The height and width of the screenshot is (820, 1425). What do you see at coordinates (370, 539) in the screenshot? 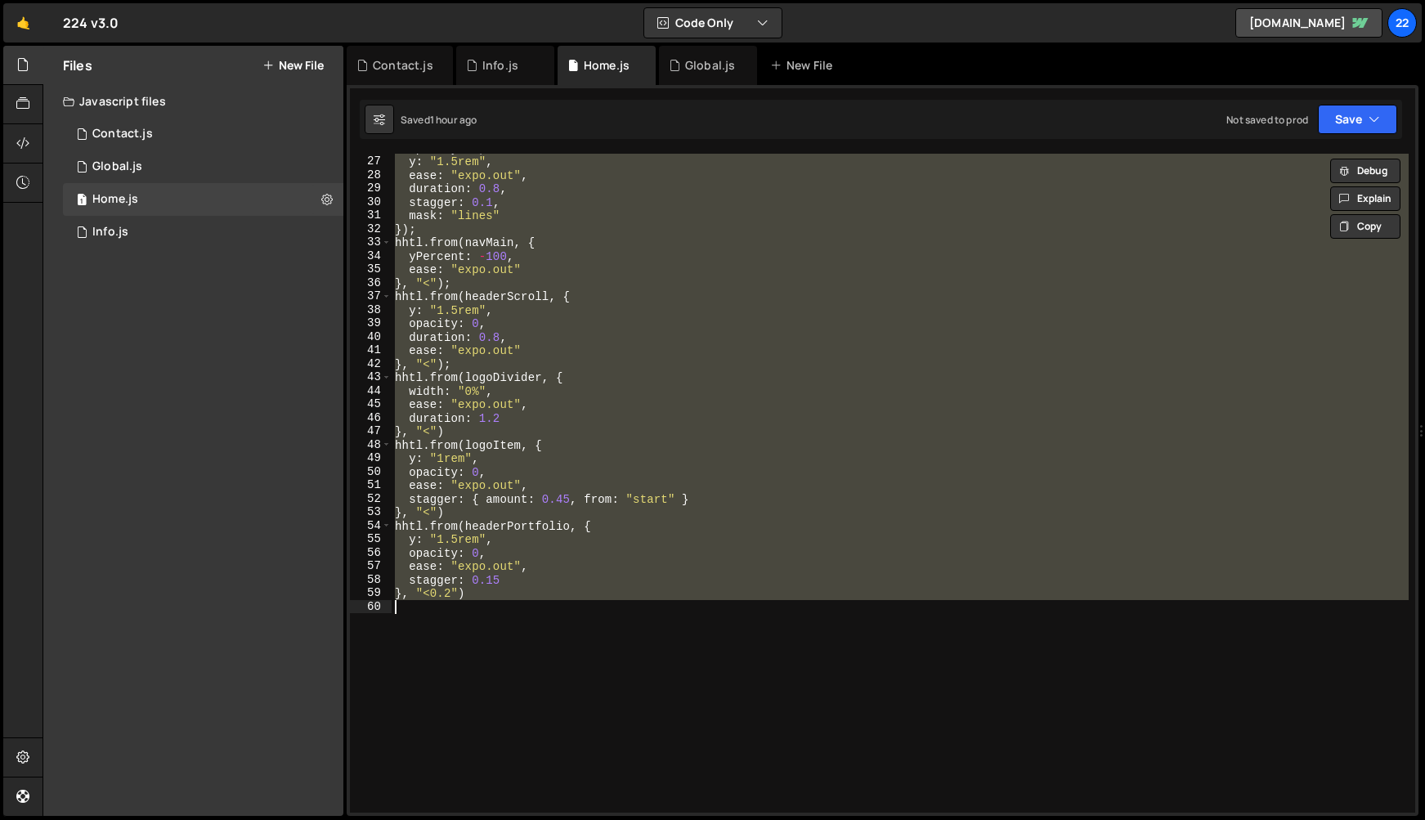
I see `div: 55` at bounding box center [370, 539].